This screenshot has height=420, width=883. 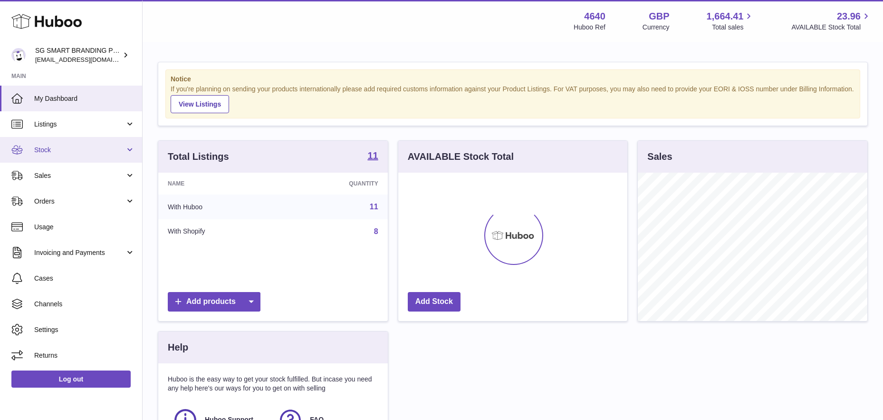 I want to click on strong: 4640, so click(x=595, y=16).